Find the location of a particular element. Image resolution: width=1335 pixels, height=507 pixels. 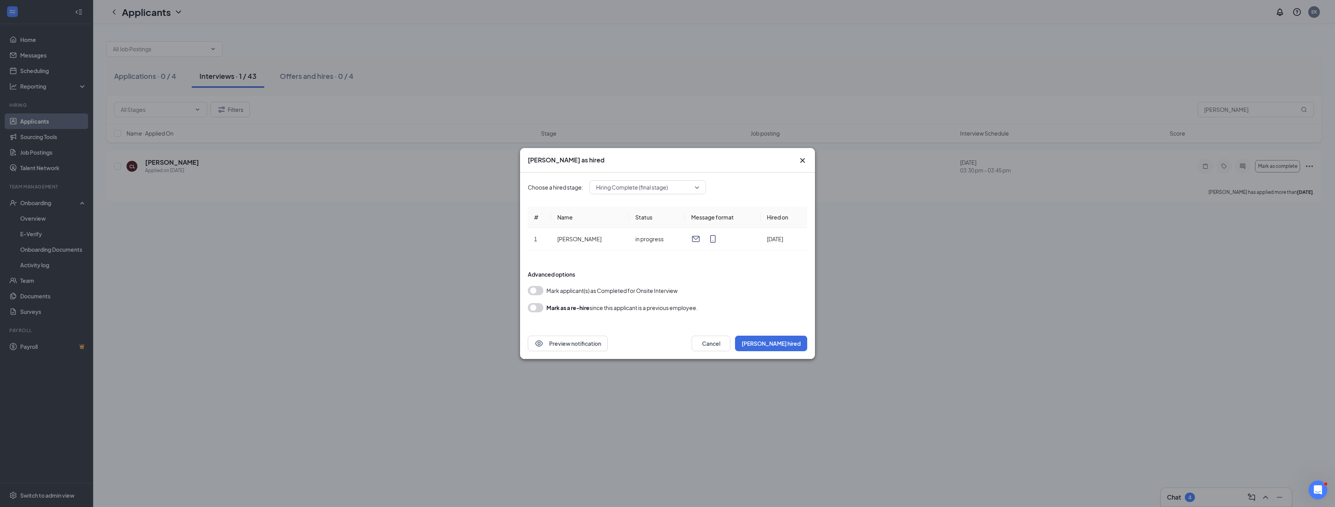

button: Close is located at coordinates (803, 160).